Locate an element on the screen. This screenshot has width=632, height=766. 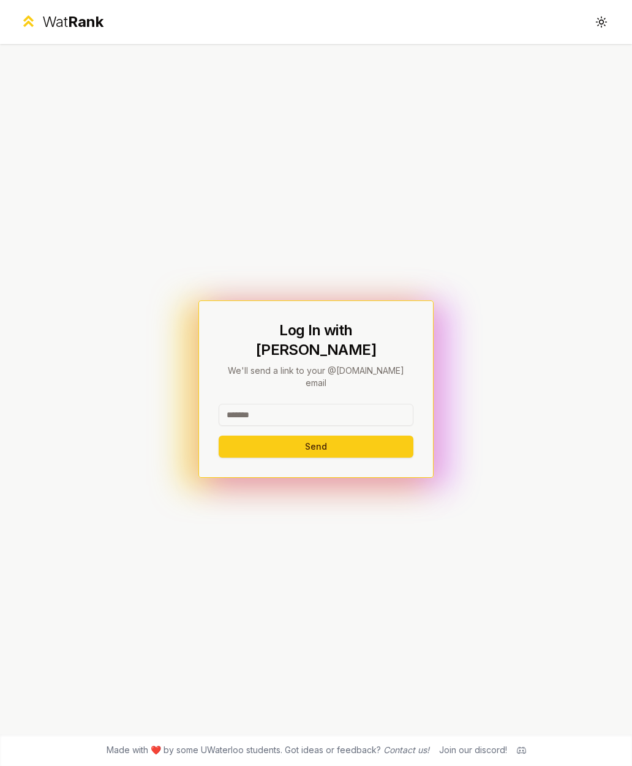
button: Send is located at coordinates (316, 447).